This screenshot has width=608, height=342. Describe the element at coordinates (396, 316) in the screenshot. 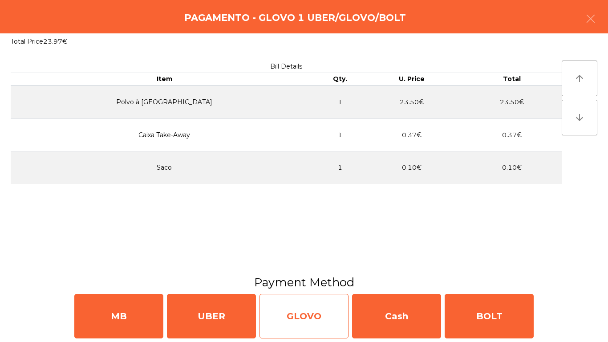

I see `div: Cash` at that location.